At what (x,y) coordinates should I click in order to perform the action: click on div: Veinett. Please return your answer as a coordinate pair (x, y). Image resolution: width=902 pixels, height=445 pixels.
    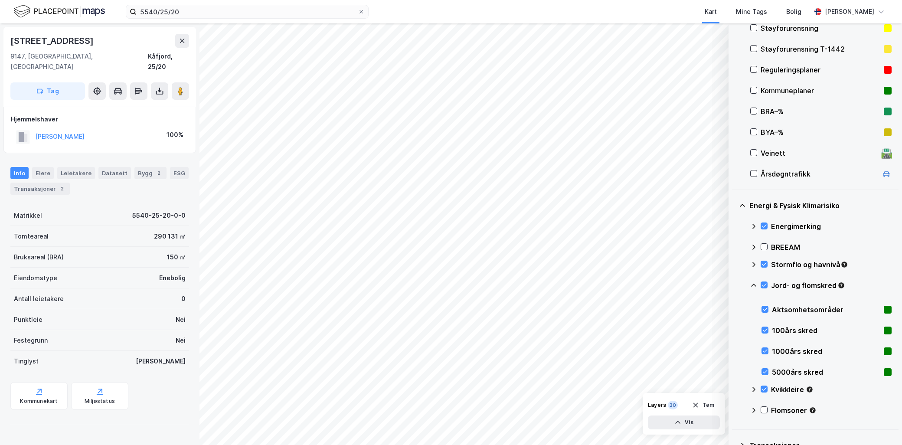
    Looking at the image, I should click on (819, 153).